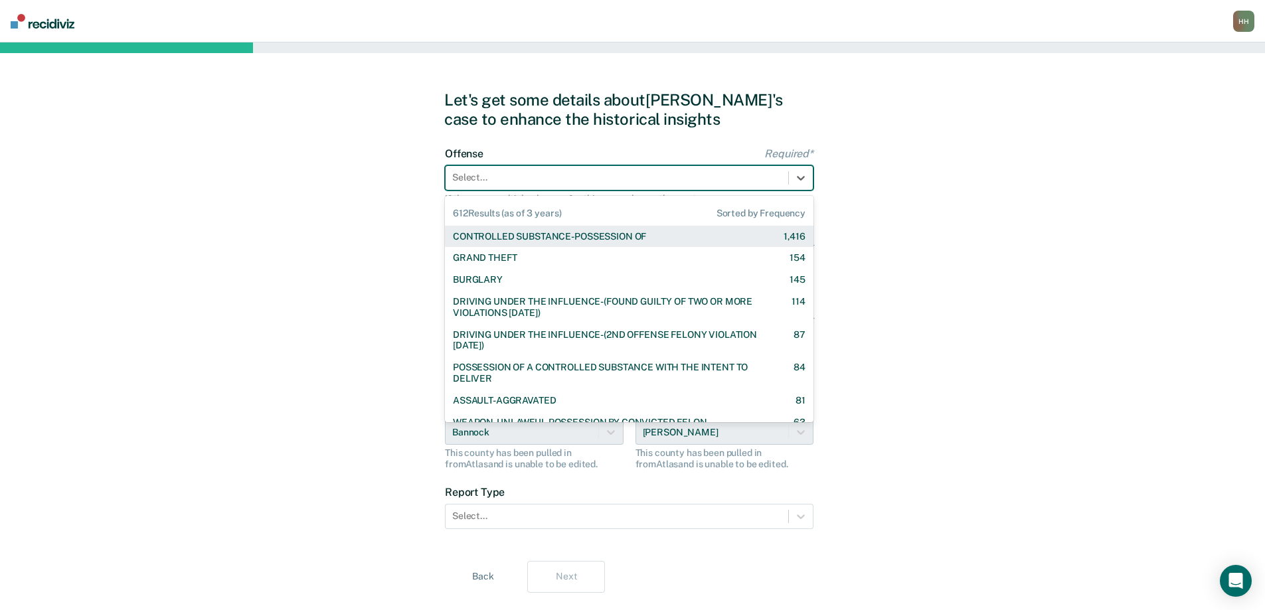  I want to click on button: Next, so click(566, 577).